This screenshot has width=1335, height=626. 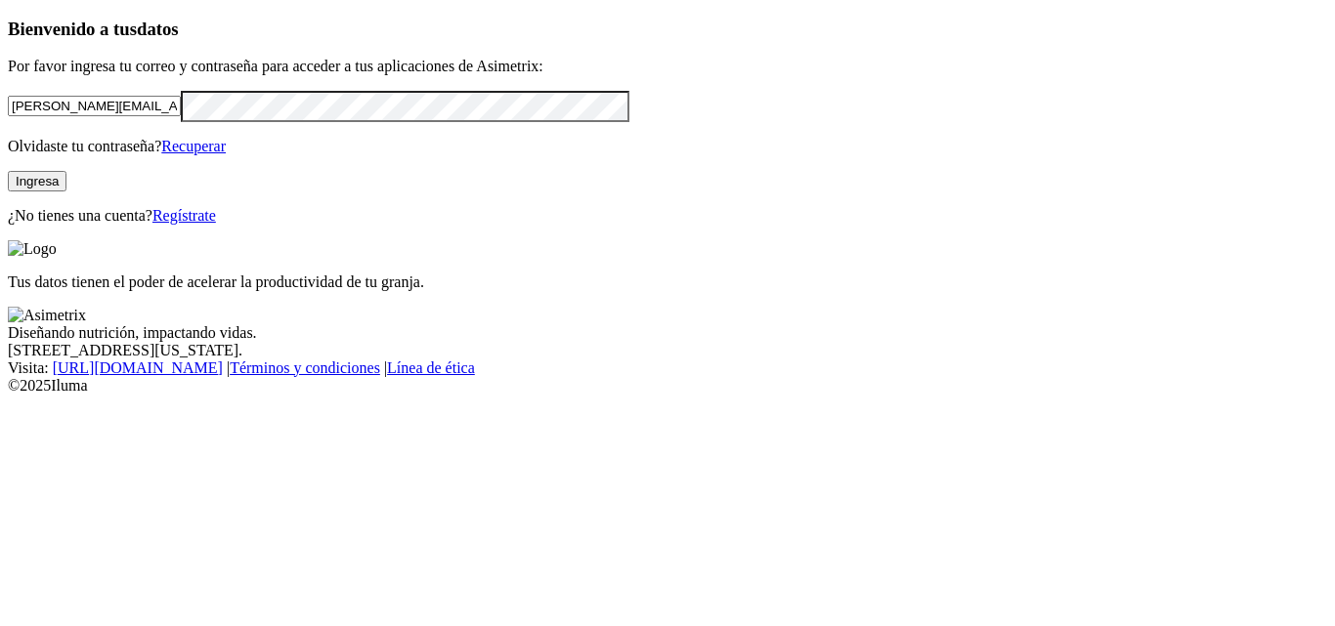 What do you see at coordinates (32, 249) in the screenshot?
I see `img: Logo` at bounding box center [32, 249].